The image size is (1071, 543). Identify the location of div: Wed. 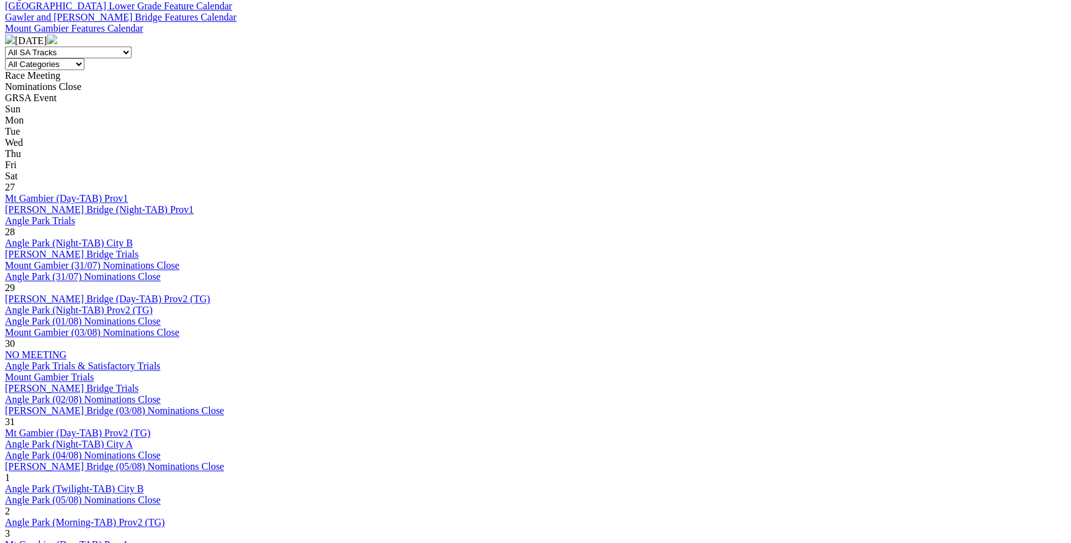
(535, 143).